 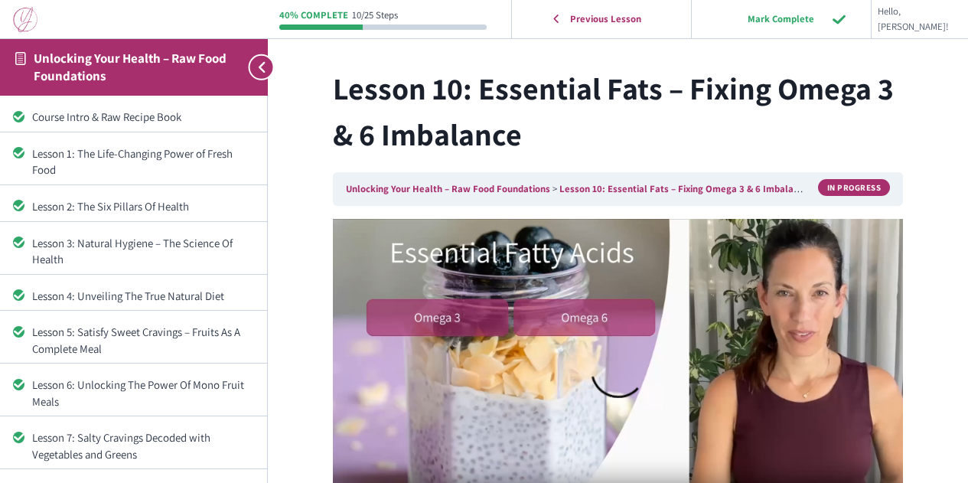 What do you see at coordinates (143, 251) in the screenshot?
I see `div: Lesson 3: Natural Hygiene – The Science Of Health` at bounding box center [143, 251].